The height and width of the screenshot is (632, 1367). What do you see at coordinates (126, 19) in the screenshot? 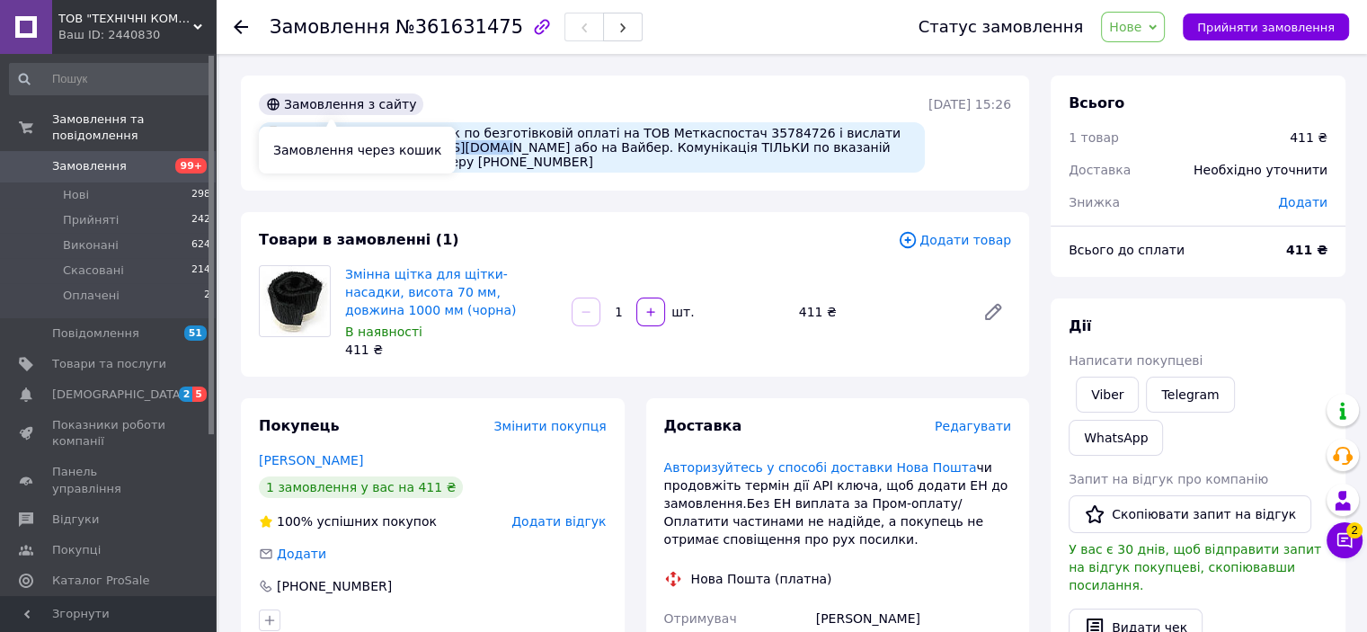
I see `span: ТОВ "ТЕХНІЧНІ КОМПОНЕНТИ"` at bounding box center [126, 19].